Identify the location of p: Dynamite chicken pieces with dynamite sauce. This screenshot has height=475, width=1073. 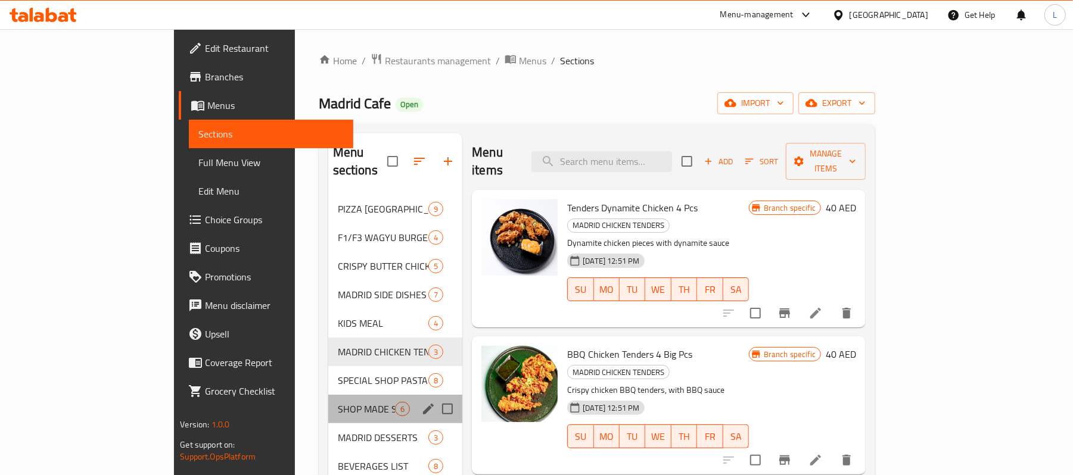
(658, 243).